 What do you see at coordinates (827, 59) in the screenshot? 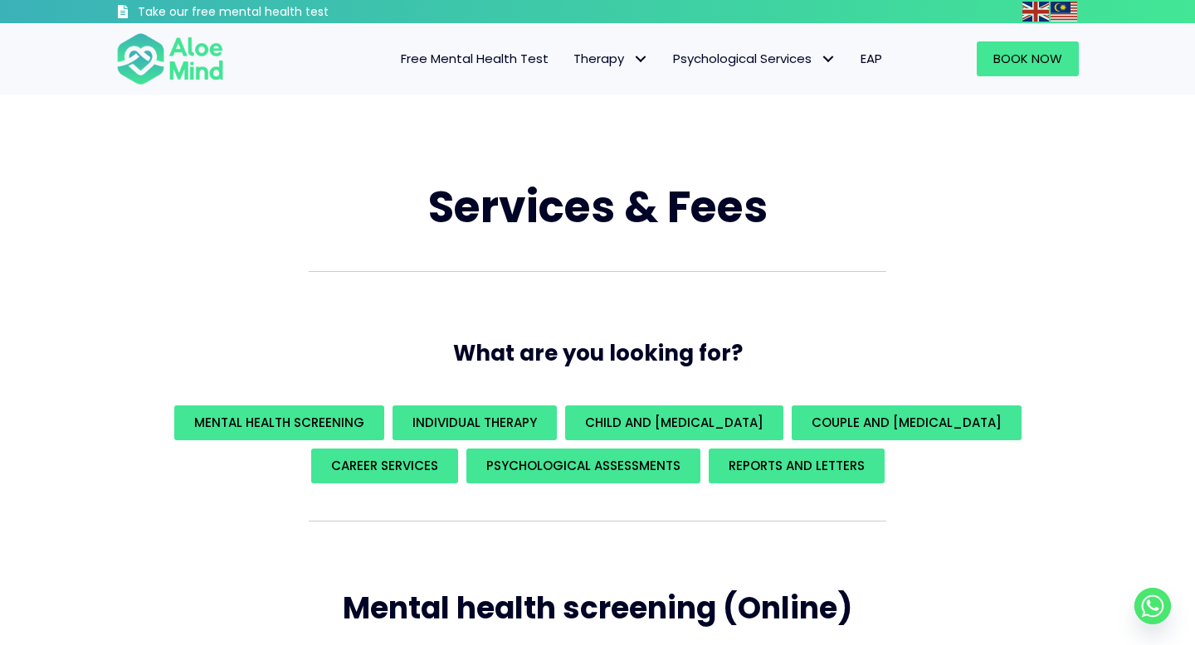
I see `span: Psychological Services: submenu` at bounding box center [827, 59].